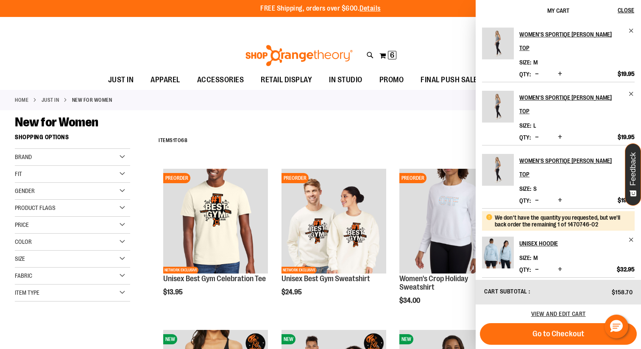 The height and width of the screenshot is (349, 641). I want to click on img: Unisex Hoodie, so click(498, 252).